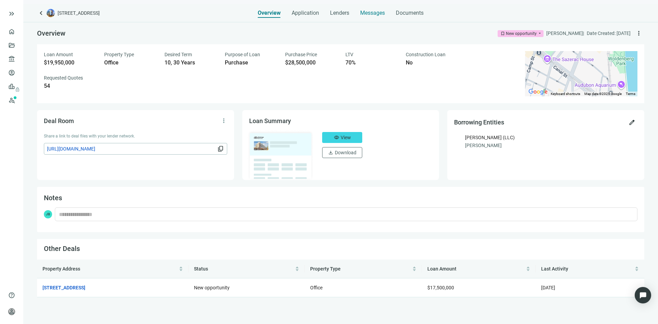 The image size is (658, 324). Describe the element at coordinates (89, 136) in the screenshot. I see `span: Share a link to deal files with your lender network.` at that location.